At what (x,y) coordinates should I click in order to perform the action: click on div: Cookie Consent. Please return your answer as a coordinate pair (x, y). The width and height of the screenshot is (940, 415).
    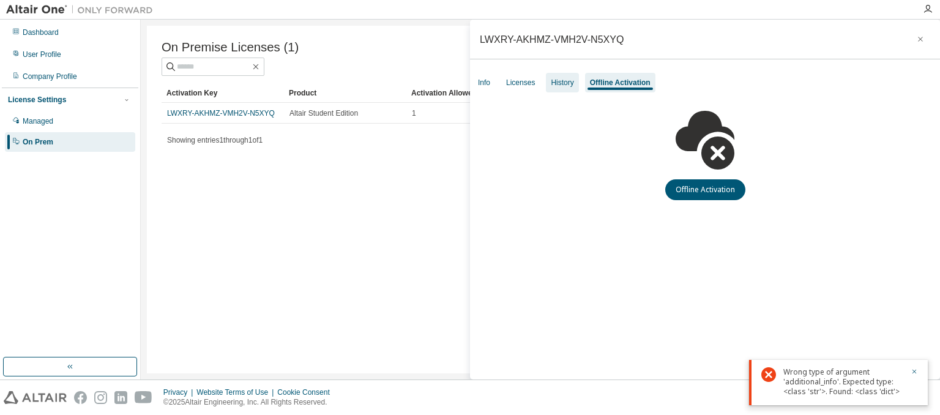
    Looking at the image, I should click on (307, 392).